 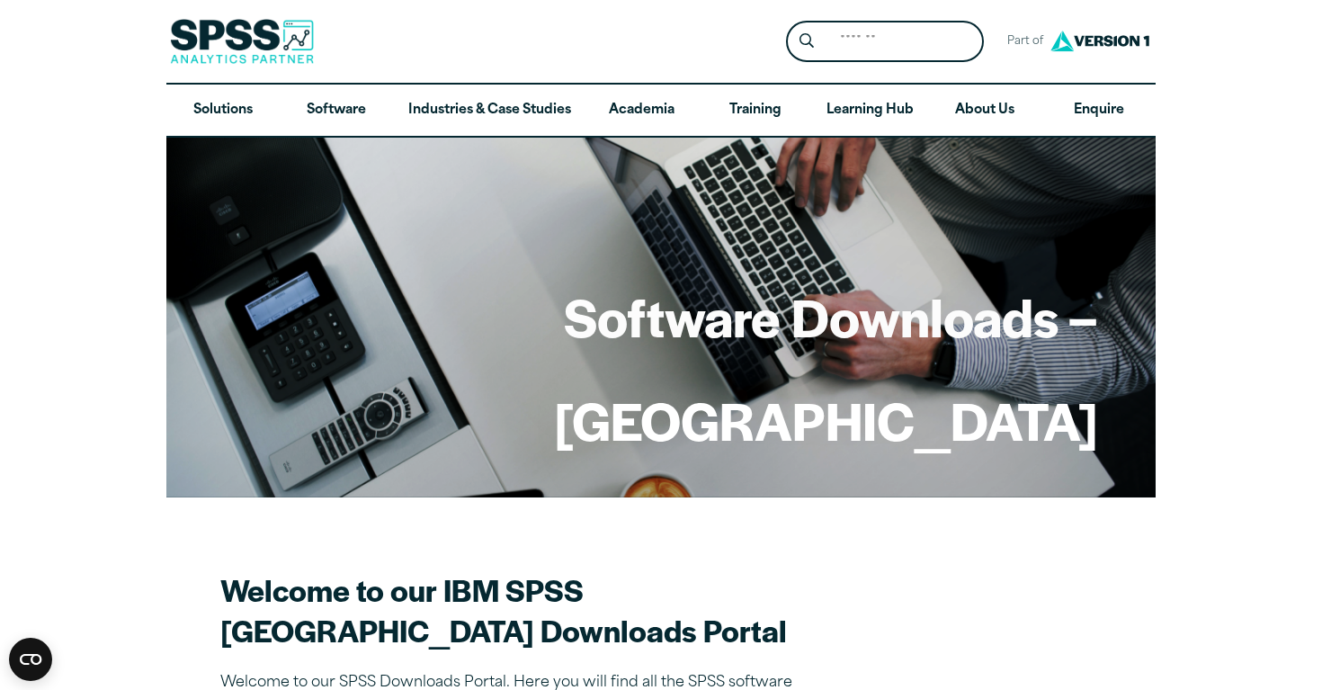 I want to click on a: Solutions, so click(x=223, y=111).